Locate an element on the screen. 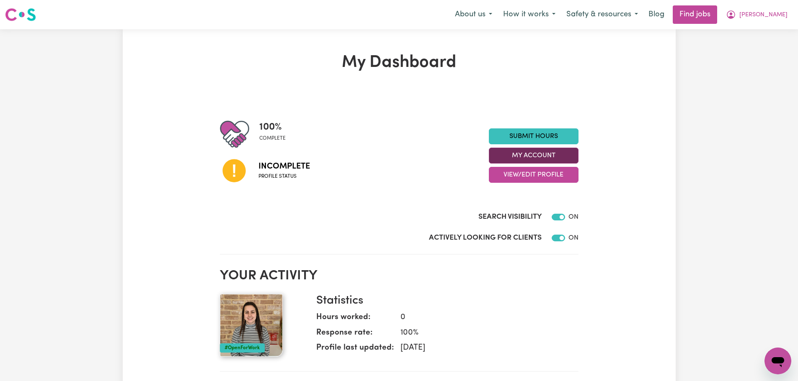 Image resolution: width=798 pixels, height=381 pixels. div: #OpenForWork is located at coordinates (242, 348).